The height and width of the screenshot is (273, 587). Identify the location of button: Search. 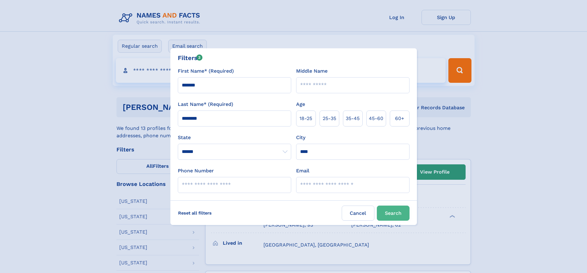
(393, 213).